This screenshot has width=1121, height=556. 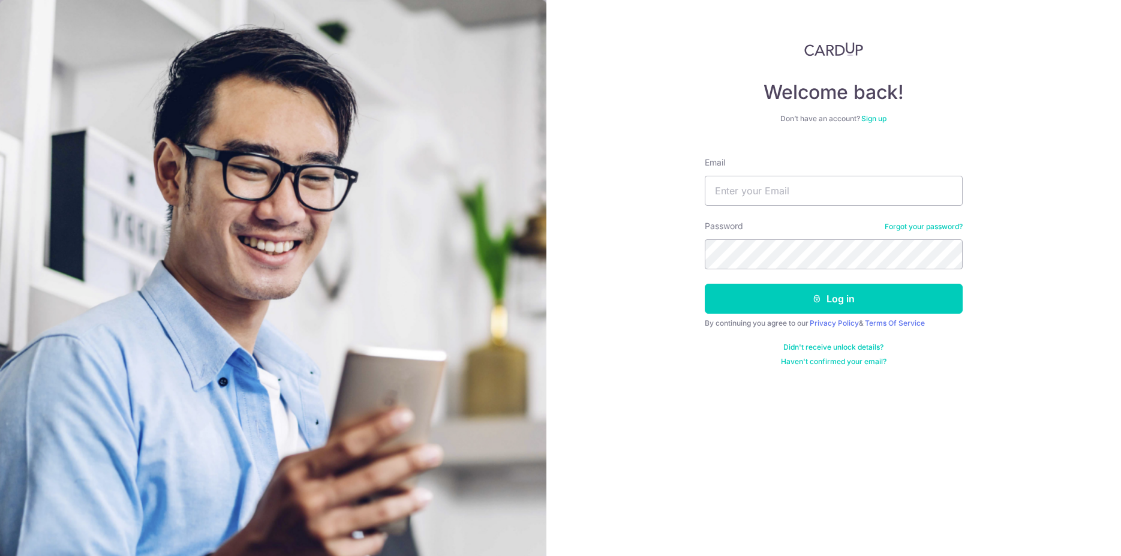 What do you see at coordinates (715, 163) in the screenshot?
I see `label: Email` at bounding box center [715, 163].